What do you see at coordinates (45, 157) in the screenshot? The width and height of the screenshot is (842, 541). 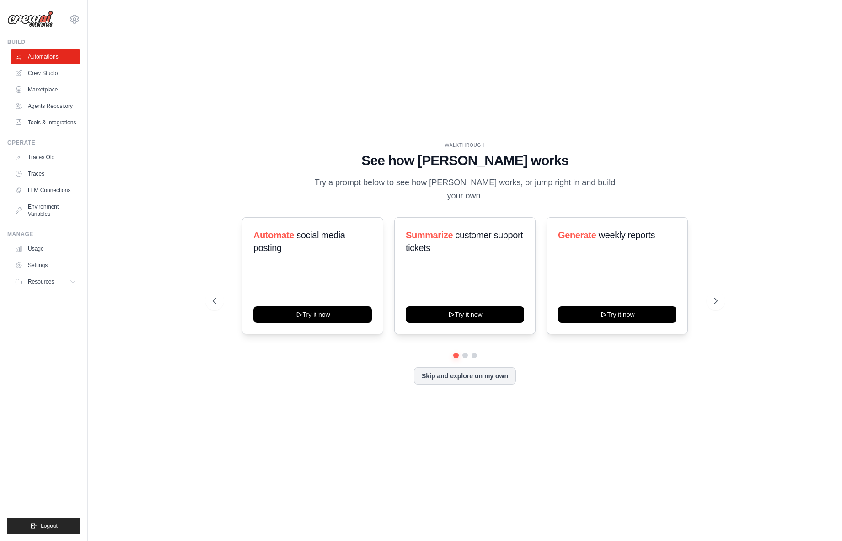 I see `a: Traces Old` at bounding box center [45, 157].